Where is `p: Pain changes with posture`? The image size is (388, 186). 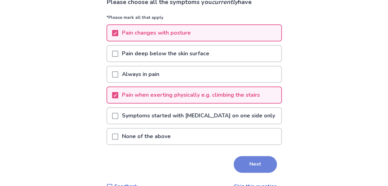
p: Pain changes with posture is located at coordinates (156, 33).